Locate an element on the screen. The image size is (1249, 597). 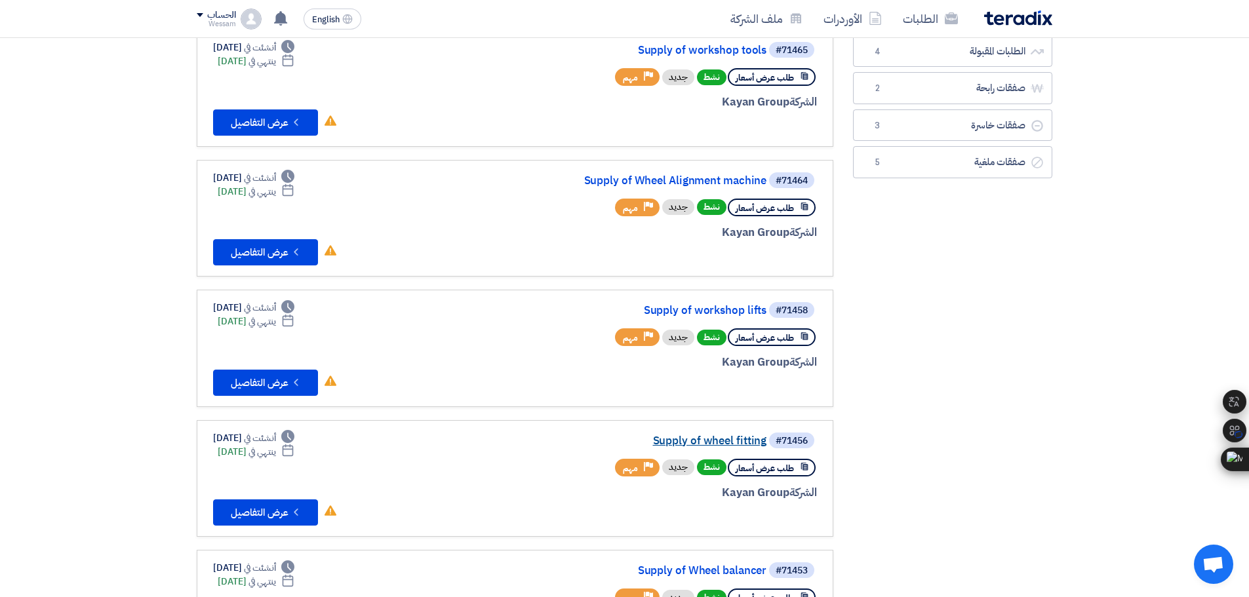
a: صفقات رابحة2 is located at coordinates (953, 88).